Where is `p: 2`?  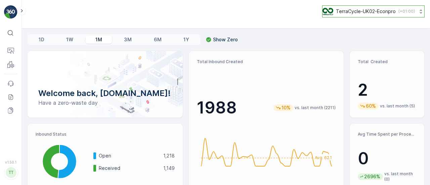 p: 2 is located at coordinates (387, 90).